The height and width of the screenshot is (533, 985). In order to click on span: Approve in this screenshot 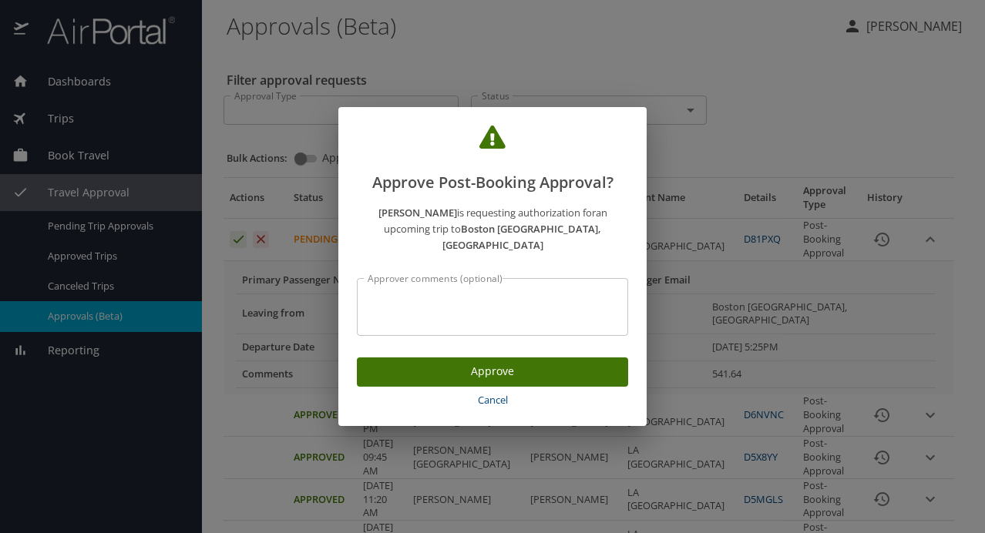, I will do `click(493, 372)`.